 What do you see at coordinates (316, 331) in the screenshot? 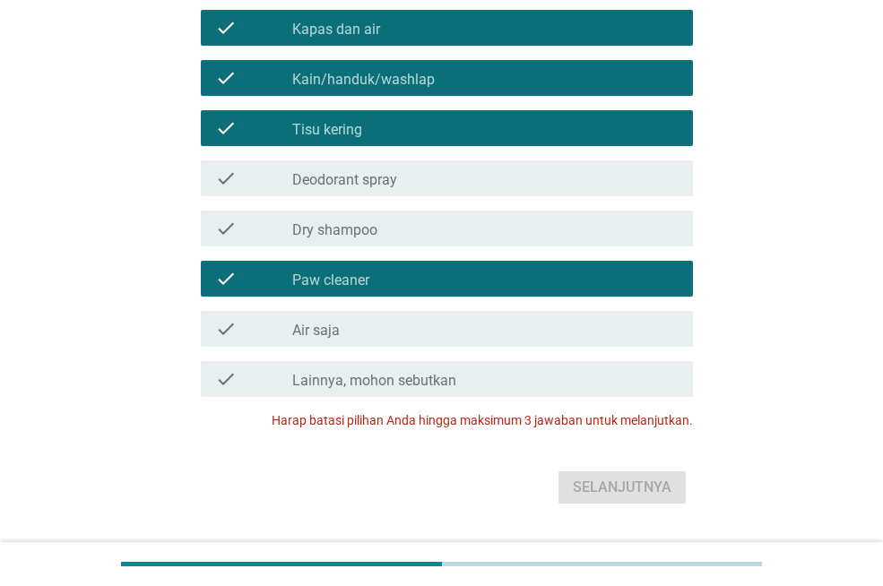
I see `label: Air saja` at bounding box center [316, 331].